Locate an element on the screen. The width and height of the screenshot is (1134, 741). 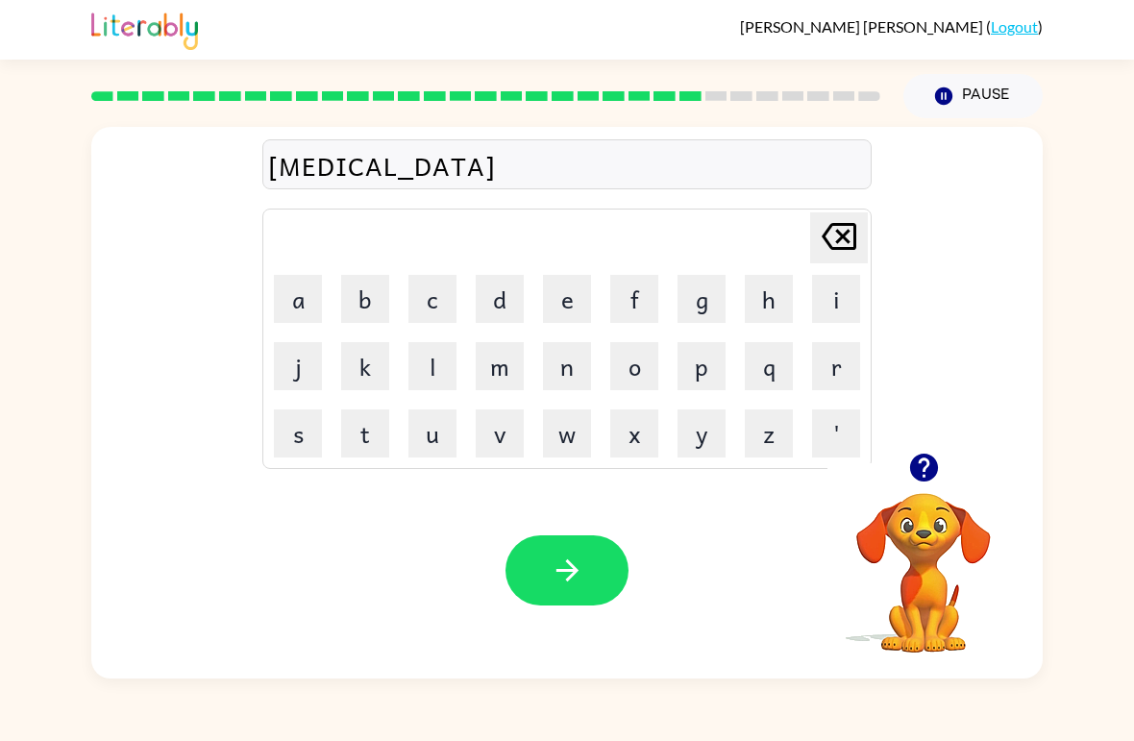
button: f is located at coordinates (634, 299).